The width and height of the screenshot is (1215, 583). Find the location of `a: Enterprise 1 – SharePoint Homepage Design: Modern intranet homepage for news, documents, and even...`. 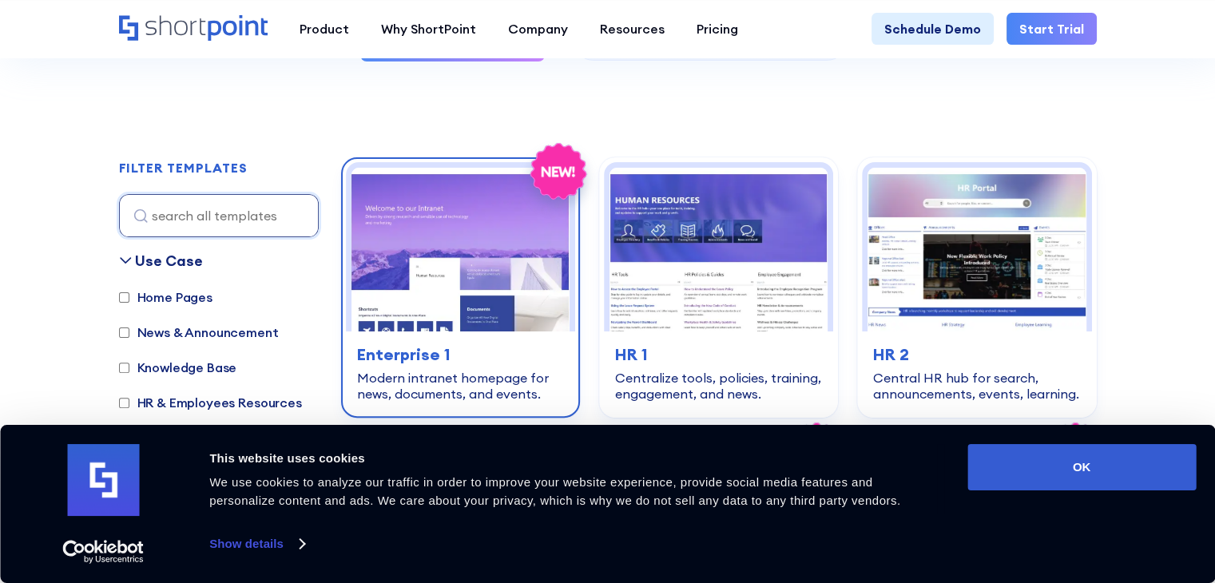

a: Enterprise 1 – SharePoint Homepage Design: Modern intranet homepage for news, documents, and even... is located at coordinates (460, 288).